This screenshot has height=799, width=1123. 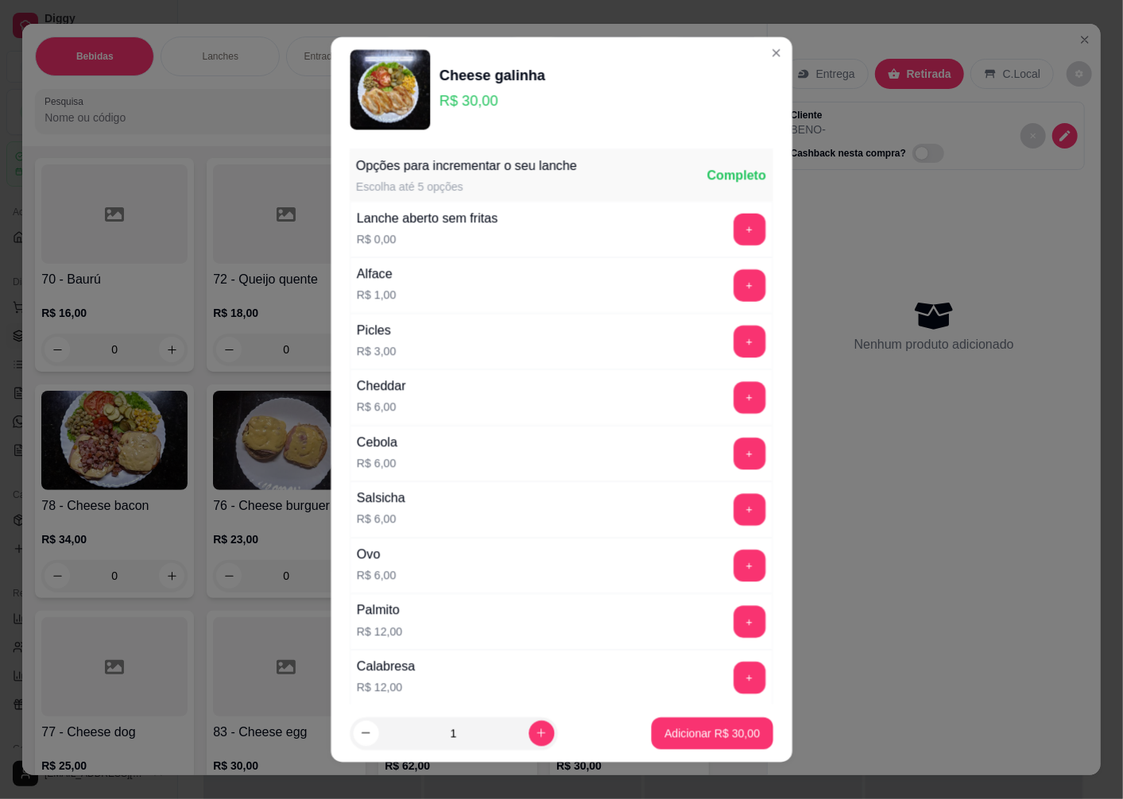 I want to click on p: R$ 0,00, so click(x=428, y=239).